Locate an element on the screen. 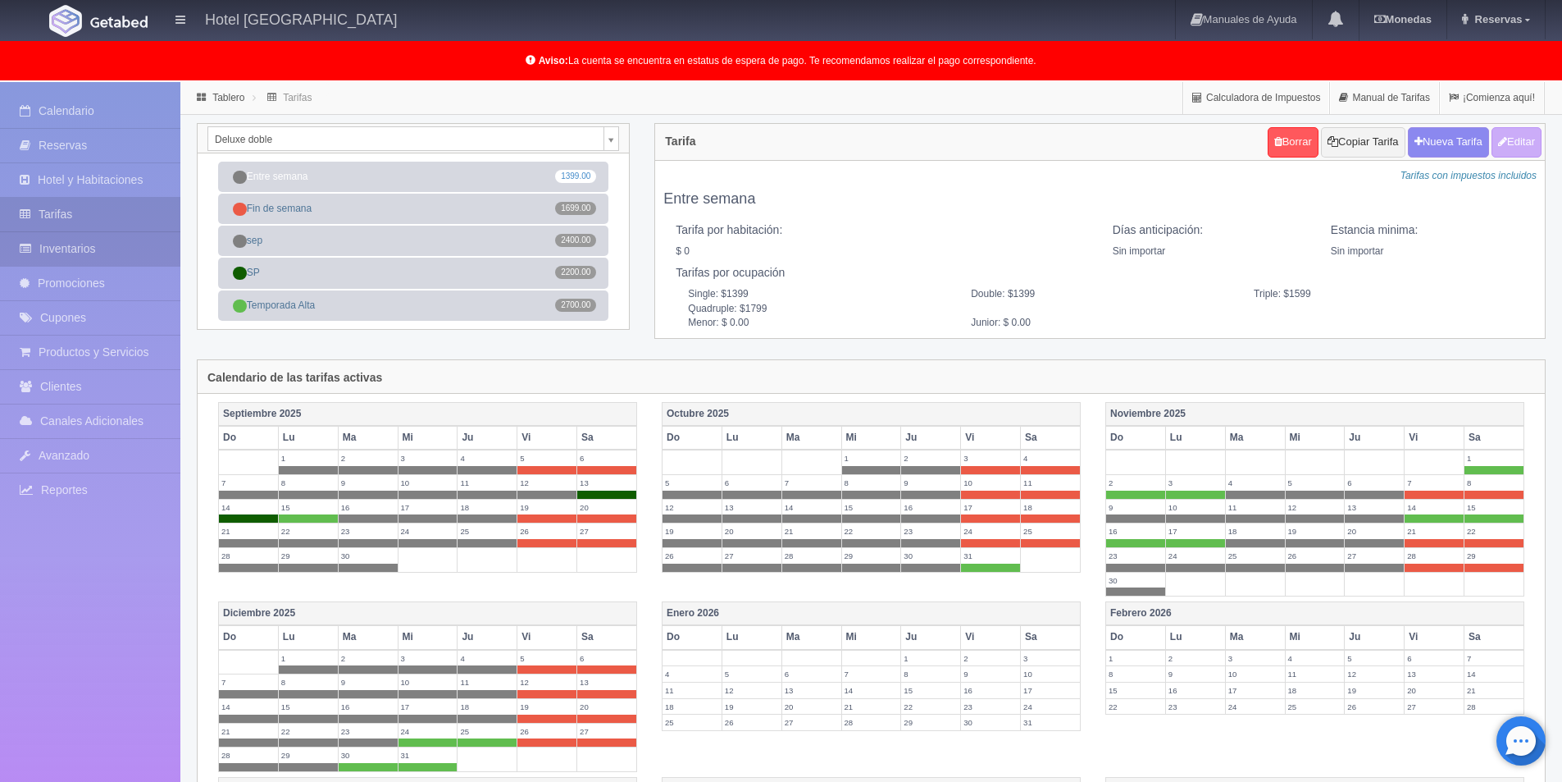 The width and height of the screenshot is (1562, 782). th: Do is located at coordinates (691, 636).